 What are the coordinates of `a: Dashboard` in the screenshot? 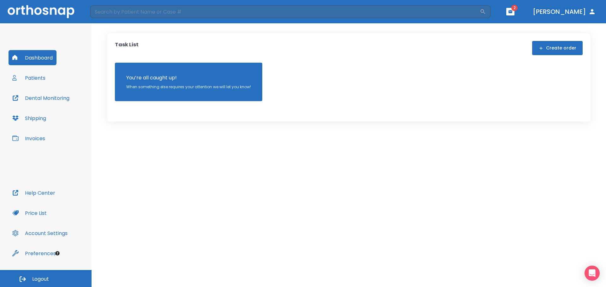 It's located at (32, 58).